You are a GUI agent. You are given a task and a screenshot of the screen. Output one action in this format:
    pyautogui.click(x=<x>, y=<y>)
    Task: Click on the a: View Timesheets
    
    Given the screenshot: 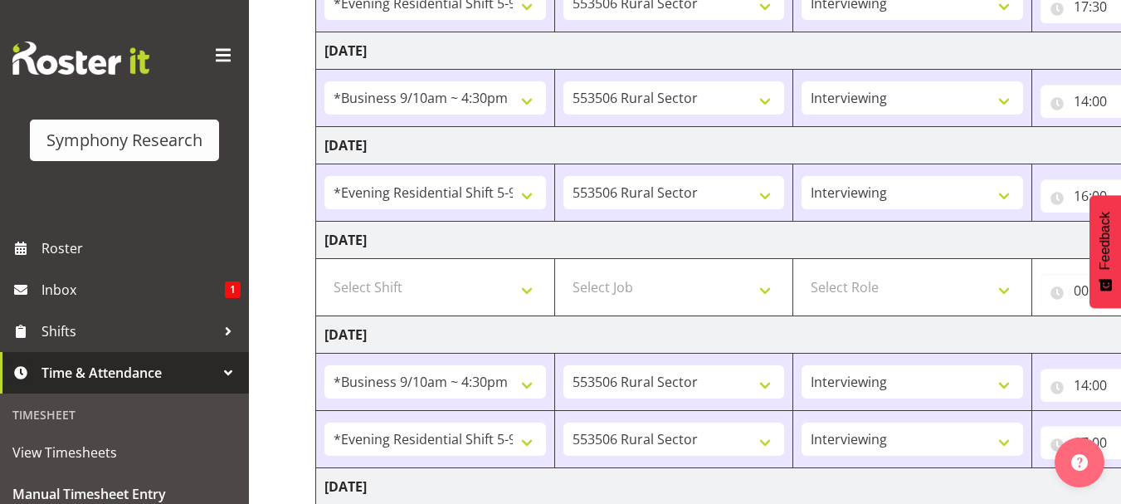 What is the action you would take?
    pyautogui.click(x=124, y=452)
    